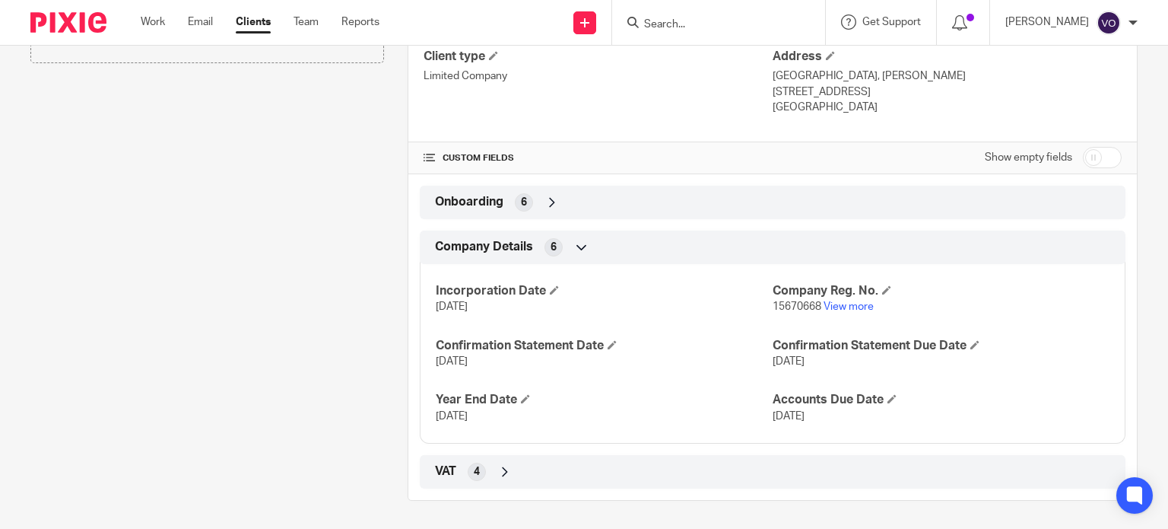 The width and height of the screenshot is (1168, 529). Describe the element at coordinates (598, 56) in the screenshot. I see `h4: Client type` at that location.